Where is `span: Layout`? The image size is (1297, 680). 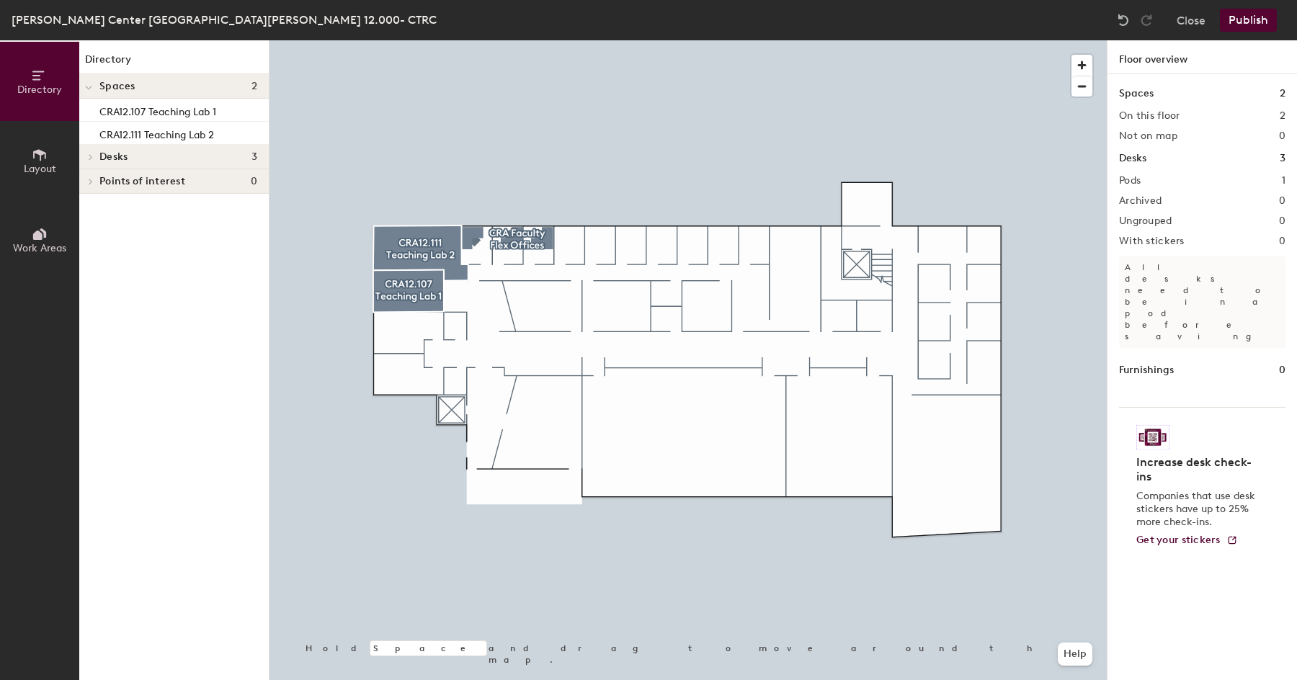 span: Layout is located at coordinates (40, 169).